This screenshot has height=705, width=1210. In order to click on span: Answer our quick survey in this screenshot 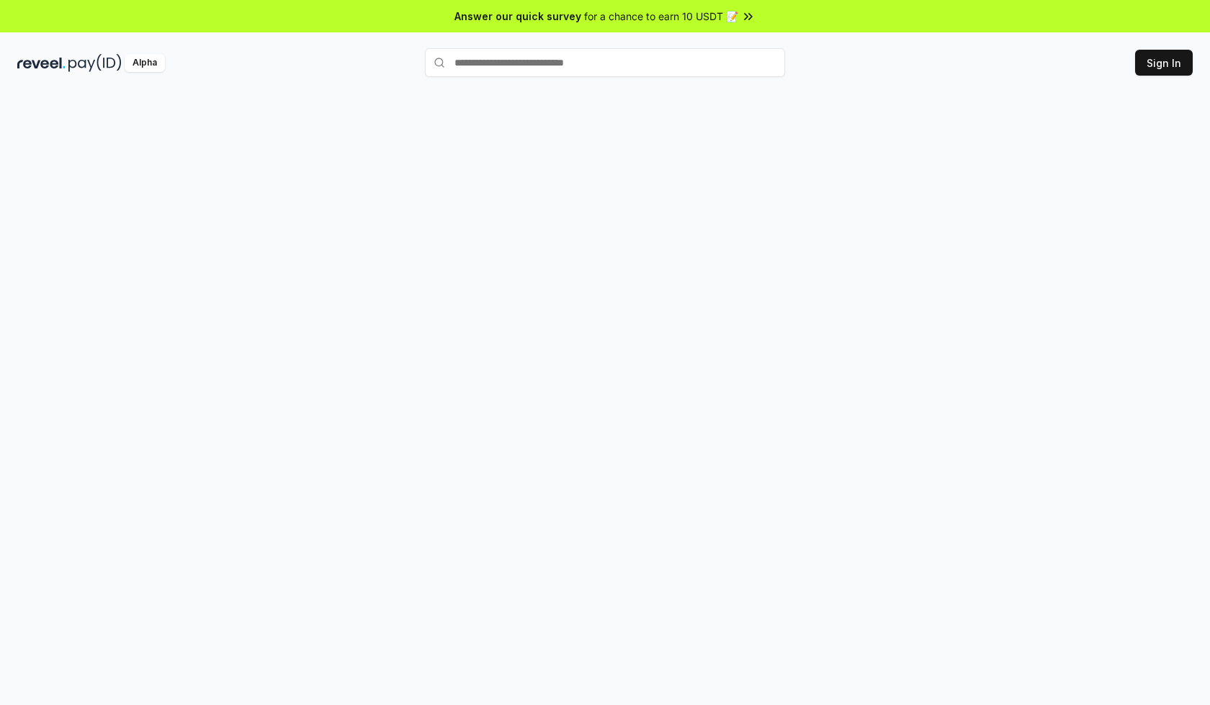, I will do `click(518, 16)`.